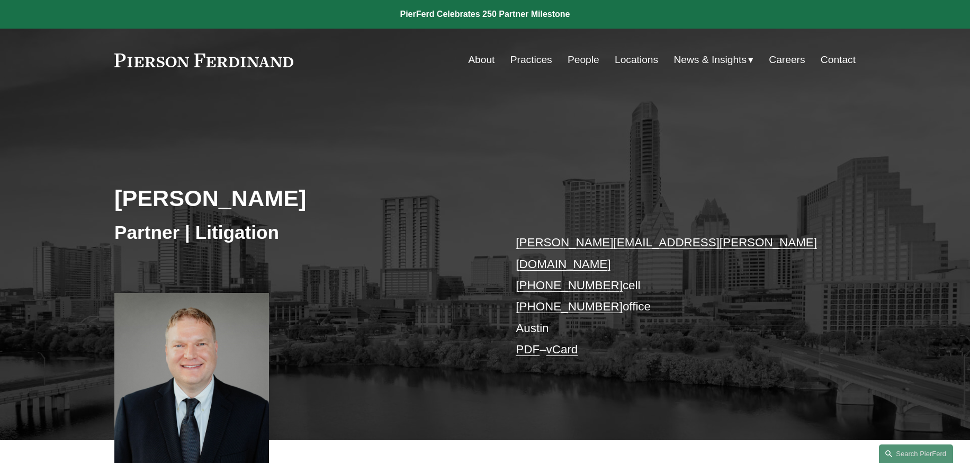 This screenshot has height=463, width=970. What do you see at coordinates (916, 453) in the screenshot?
I see `a: Search this site` at bounding box center [916, 453].